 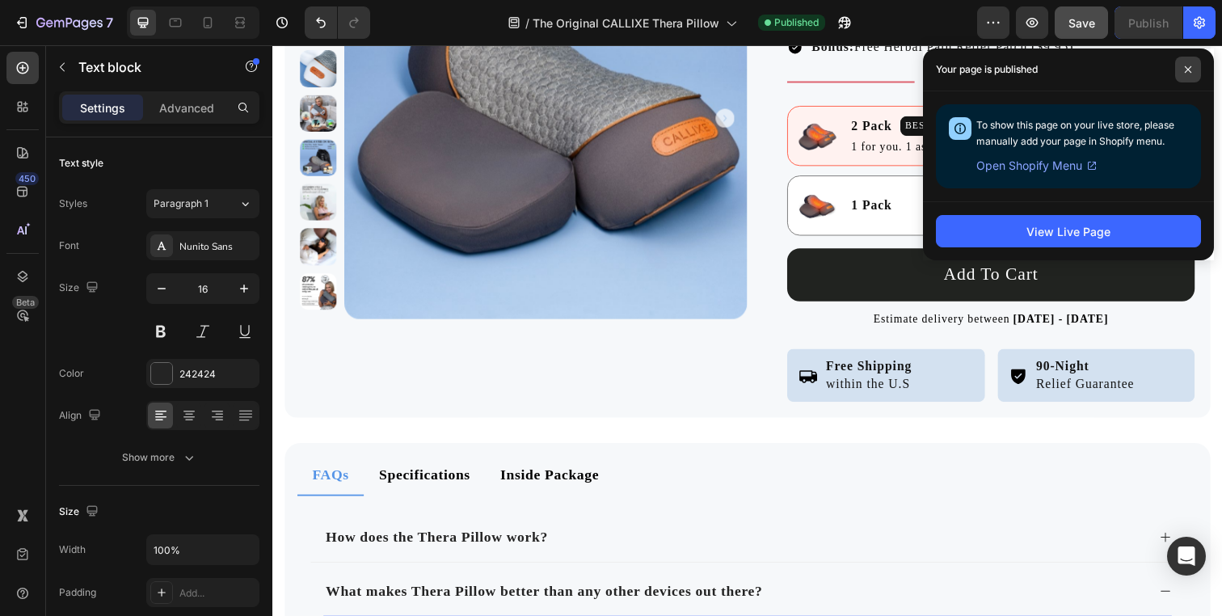 What do you see at coordinates (846, 164) in the screenshot?
I see `div: $205.00` at bounding box center [846, 164].